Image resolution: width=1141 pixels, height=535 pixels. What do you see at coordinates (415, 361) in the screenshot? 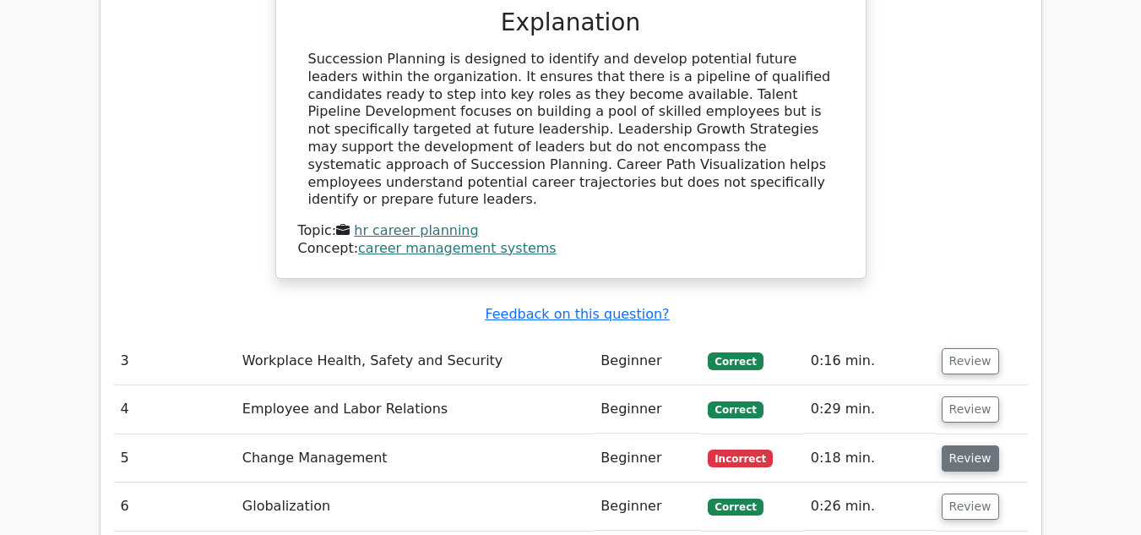
I see `td: Workplace Health, Safety and Security` at bounding box center [415, 361].